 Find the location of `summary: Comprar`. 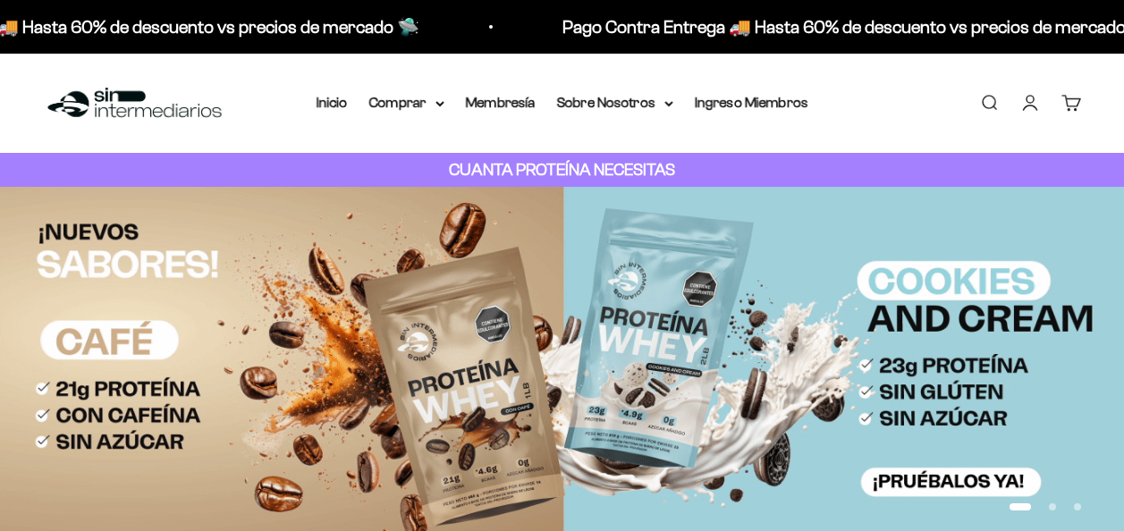

summary: Comprar is located at coordinates (407, 103).